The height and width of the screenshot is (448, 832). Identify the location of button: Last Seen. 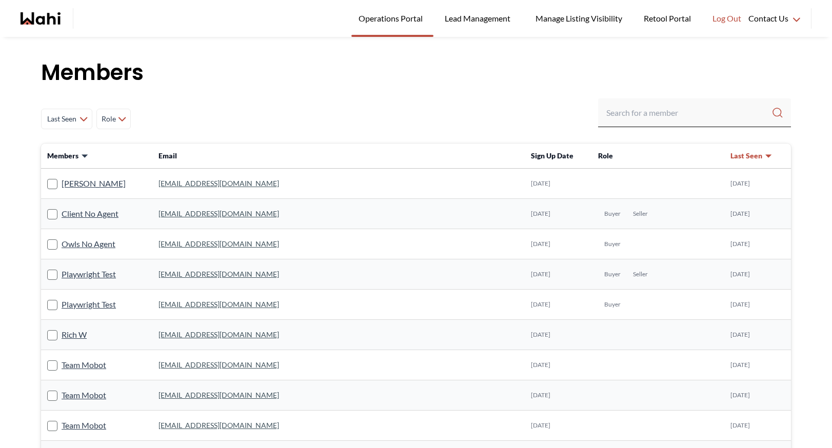
(751, 156).